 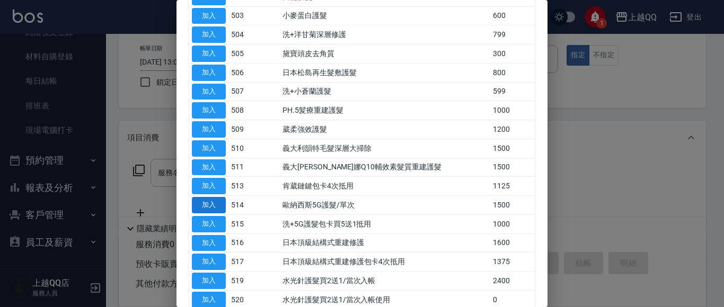 I want to click on td: 516, so click(x=241, y=243).